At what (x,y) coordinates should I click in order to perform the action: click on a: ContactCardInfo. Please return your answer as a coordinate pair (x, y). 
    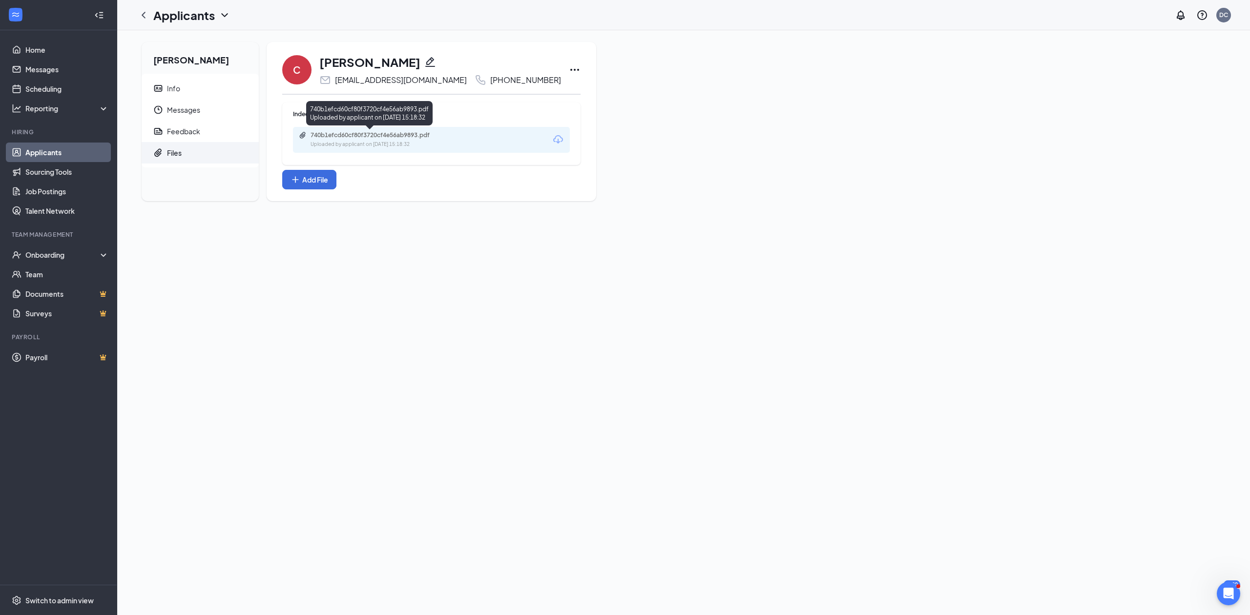
    Looking at the image, I should click on (200, 88).